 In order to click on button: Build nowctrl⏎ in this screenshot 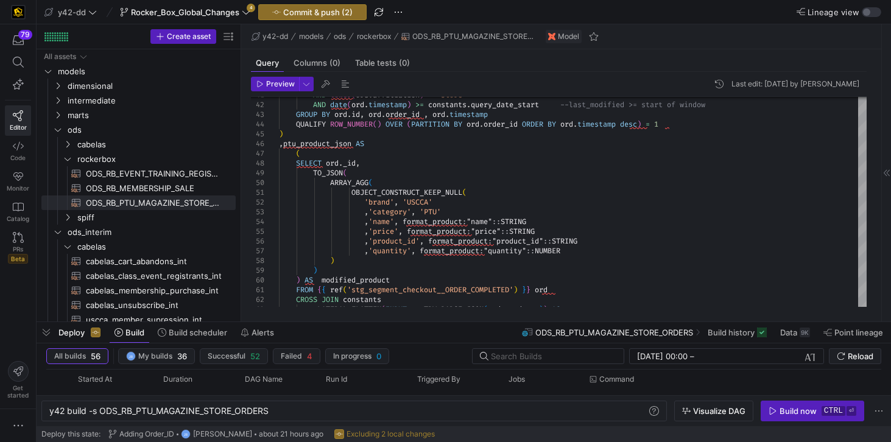, I will do `click(812, 411)`.